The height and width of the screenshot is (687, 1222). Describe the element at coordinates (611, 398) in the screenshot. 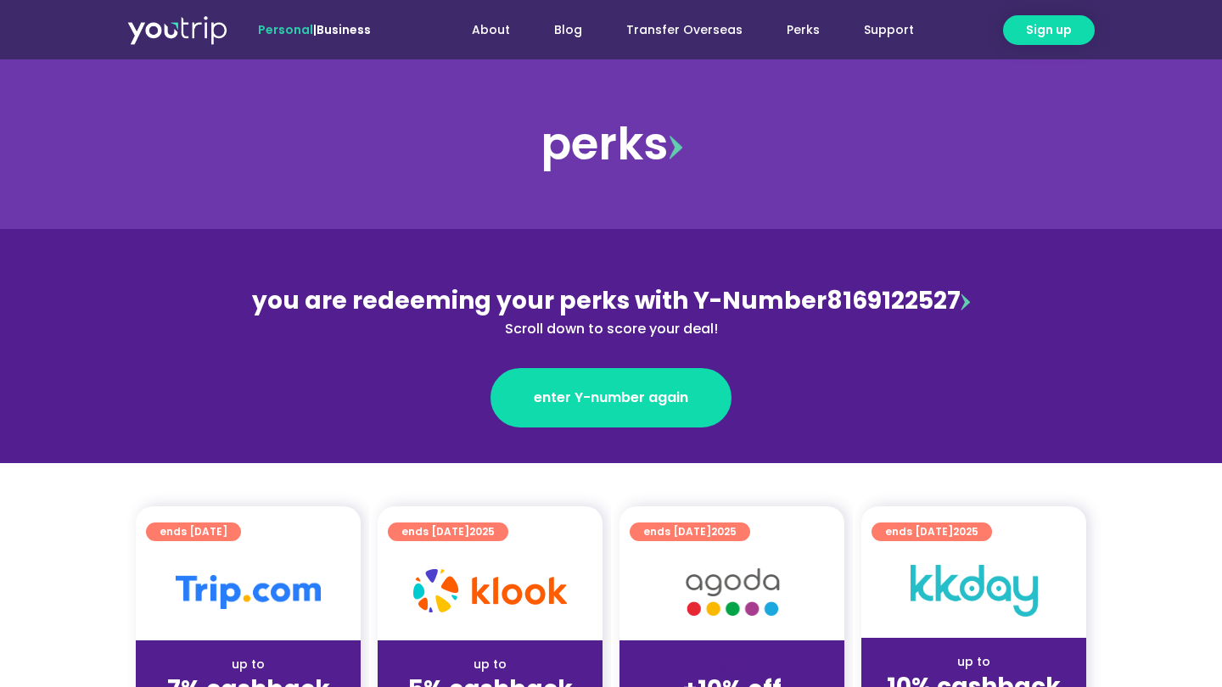

I see `a: enter Y-number again` at that location.